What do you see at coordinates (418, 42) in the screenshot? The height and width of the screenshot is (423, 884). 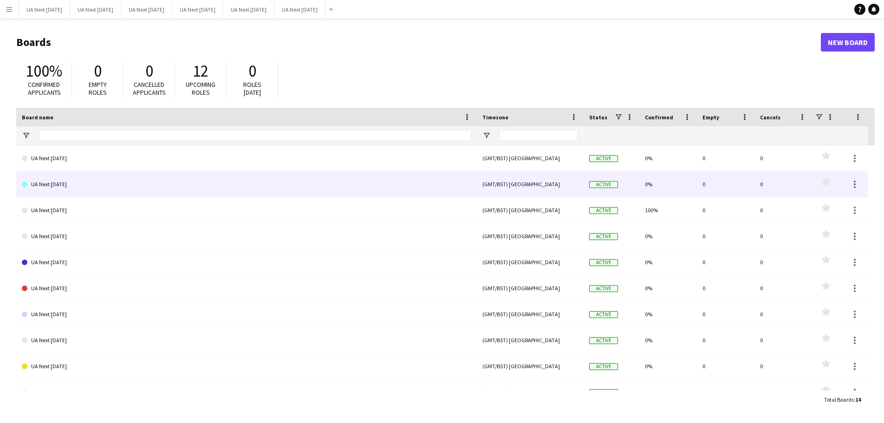 I see `h1: Boards` at bounding box center [418, 42].